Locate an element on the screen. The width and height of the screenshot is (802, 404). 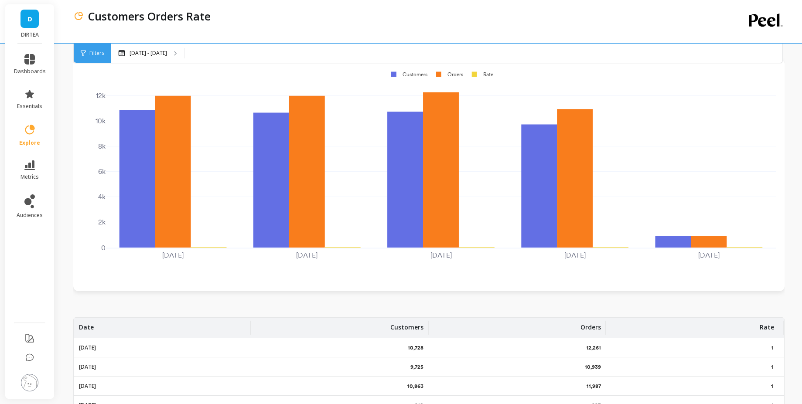
img: header icon is located at coordinates (79, 16).